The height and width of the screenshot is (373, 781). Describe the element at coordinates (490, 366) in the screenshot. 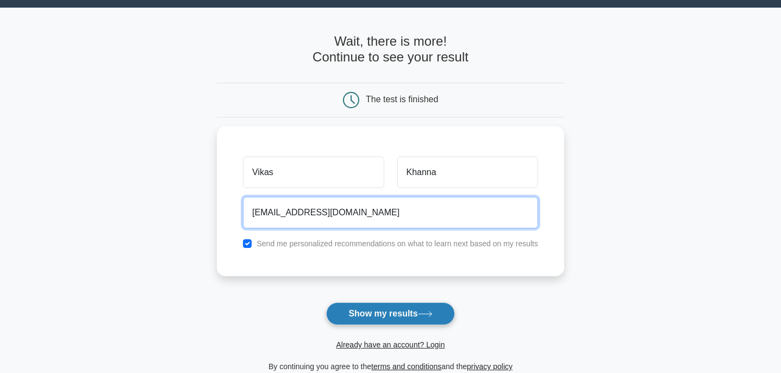

I see `a: privacy policy` at that location.